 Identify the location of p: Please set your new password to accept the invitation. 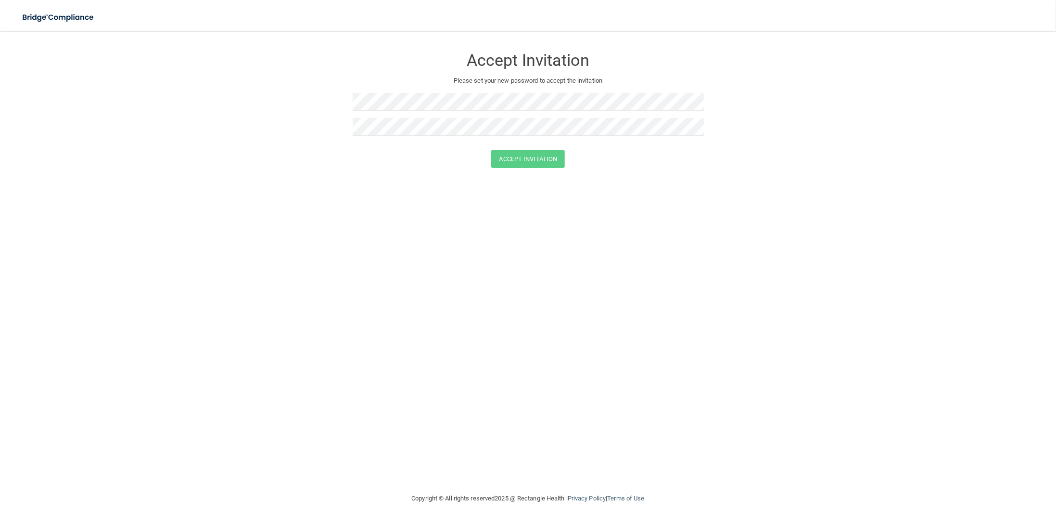
(528, 81).